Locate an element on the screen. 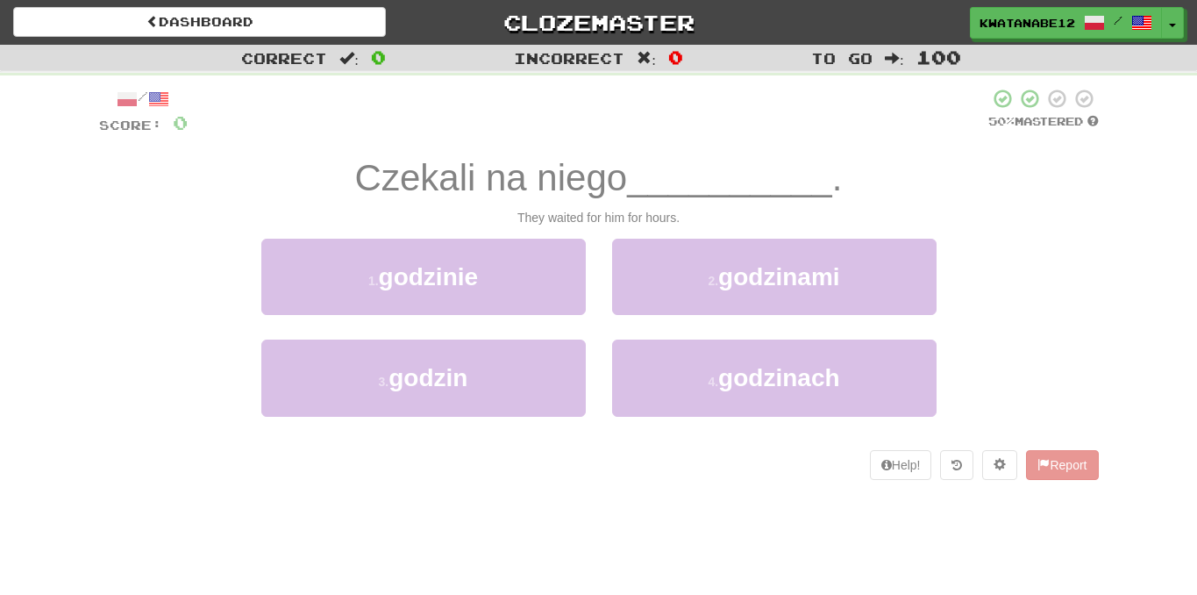  span: godzin is located at coordinates (428, 377).